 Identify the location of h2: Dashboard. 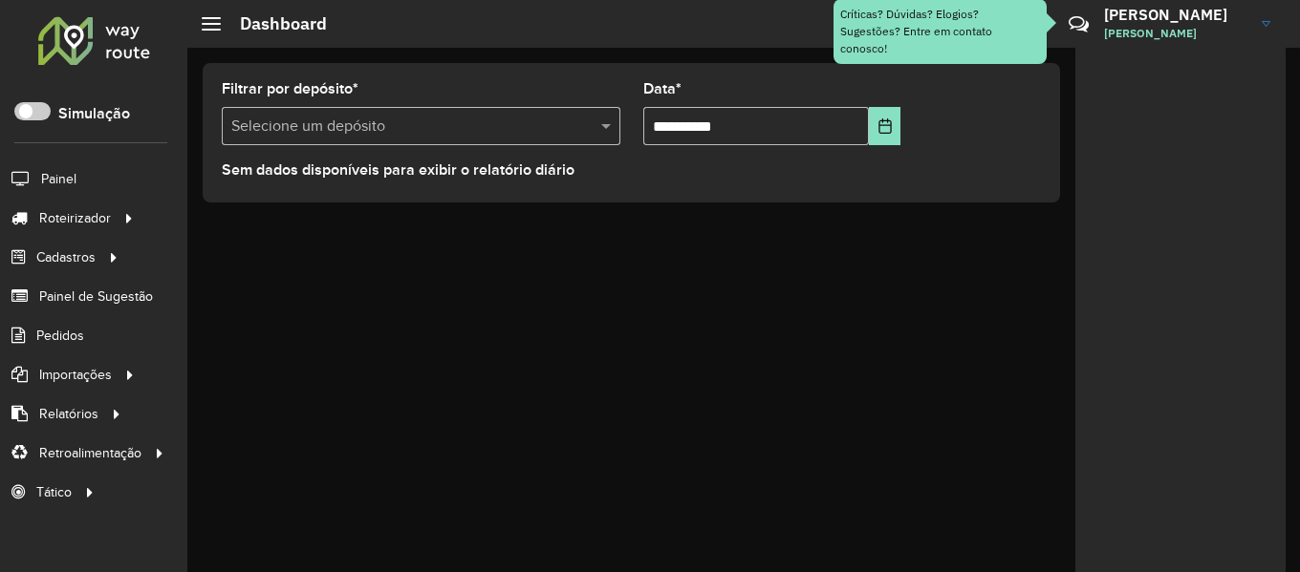
(273, 24).